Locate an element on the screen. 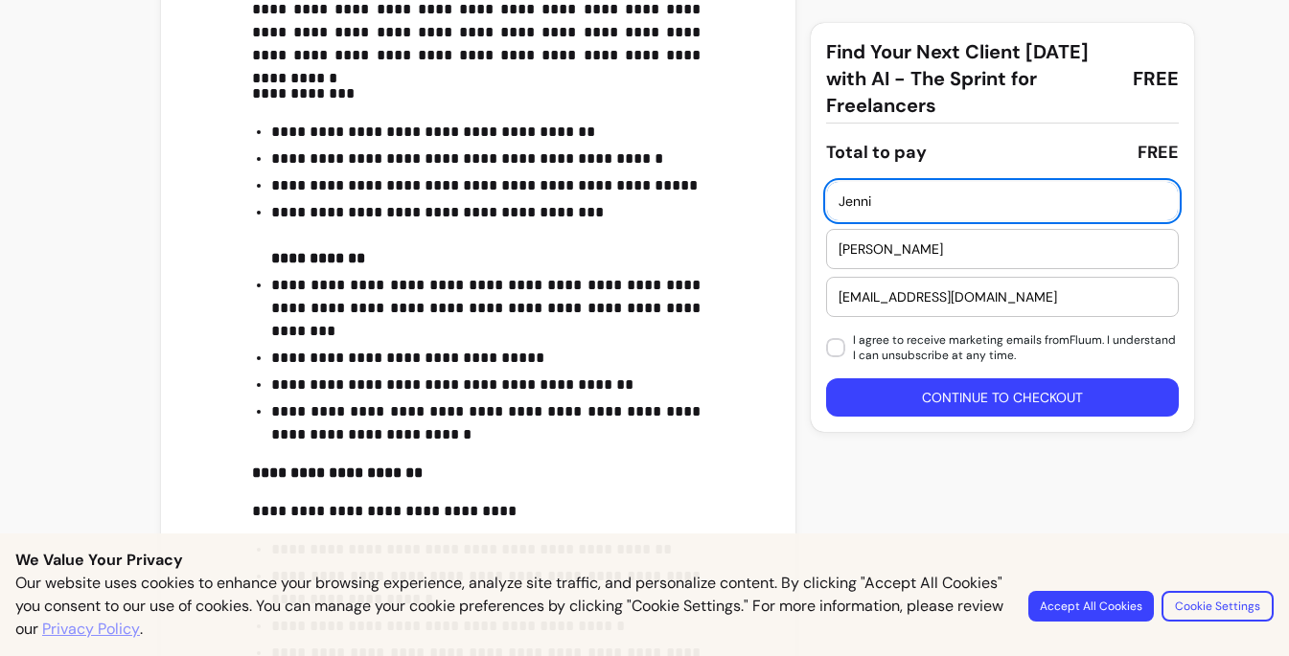  div: FREE is located at coordinates (1158, 152).